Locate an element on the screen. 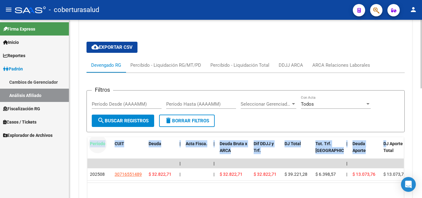 This screenshot has height=198, width=422. mat-icon: menu is located at coordinates (9, 10).